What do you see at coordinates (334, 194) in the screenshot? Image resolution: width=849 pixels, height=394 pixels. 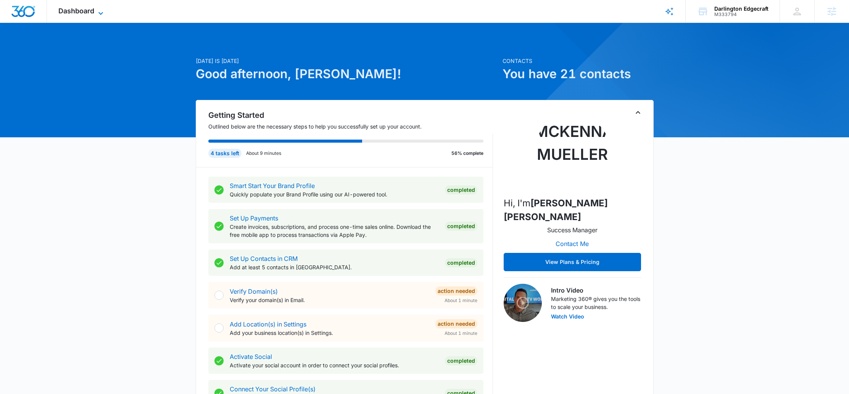 I see `p: Quickly populate your Brand Profile using our AI-powered tool.` at bounding box center [334, 194].